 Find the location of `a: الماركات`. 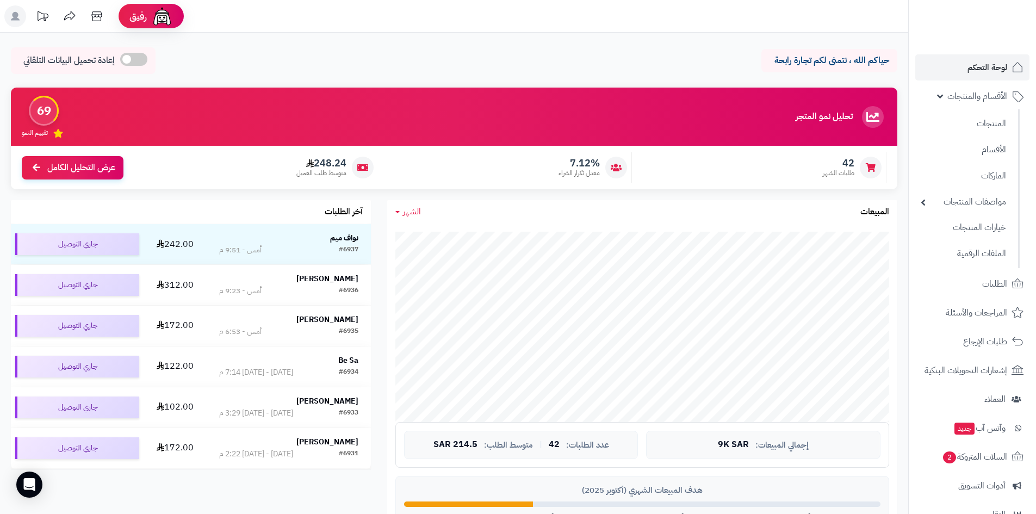

a: الماركات is located at coordinates (963, 176).